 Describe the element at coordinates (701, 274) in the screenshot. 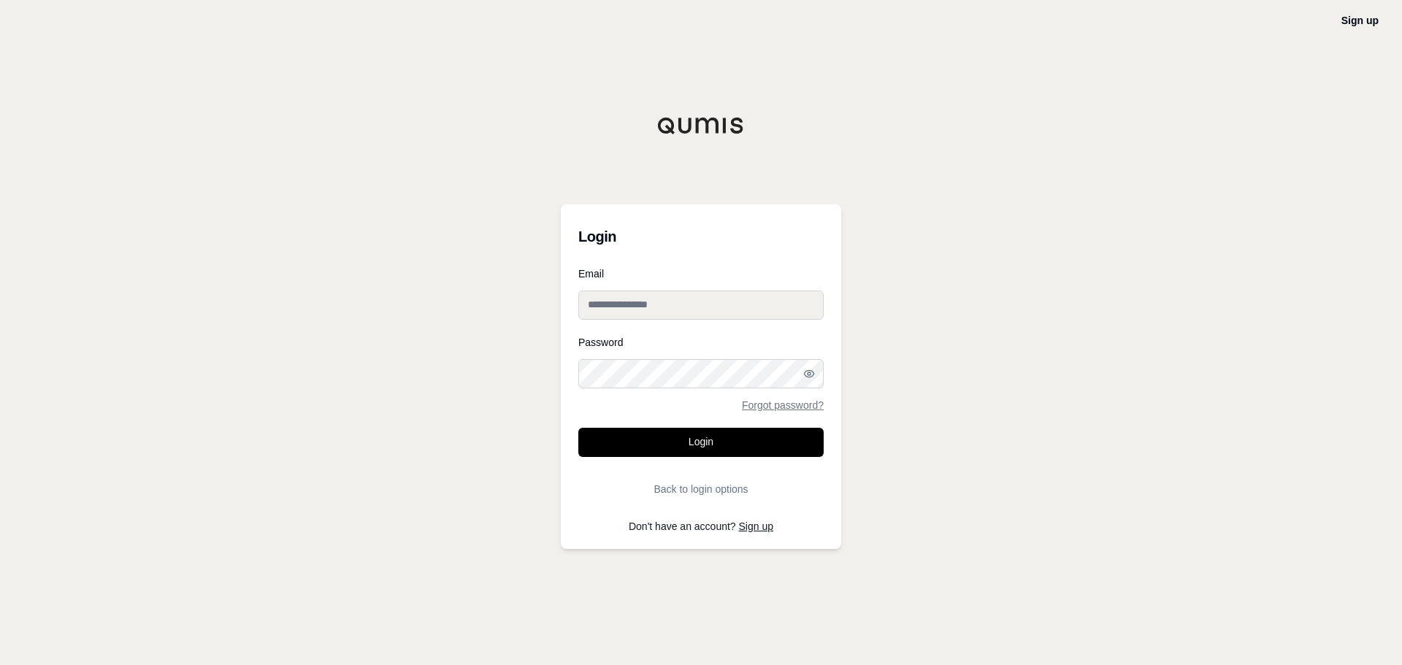

I see `label: Email` at that location.